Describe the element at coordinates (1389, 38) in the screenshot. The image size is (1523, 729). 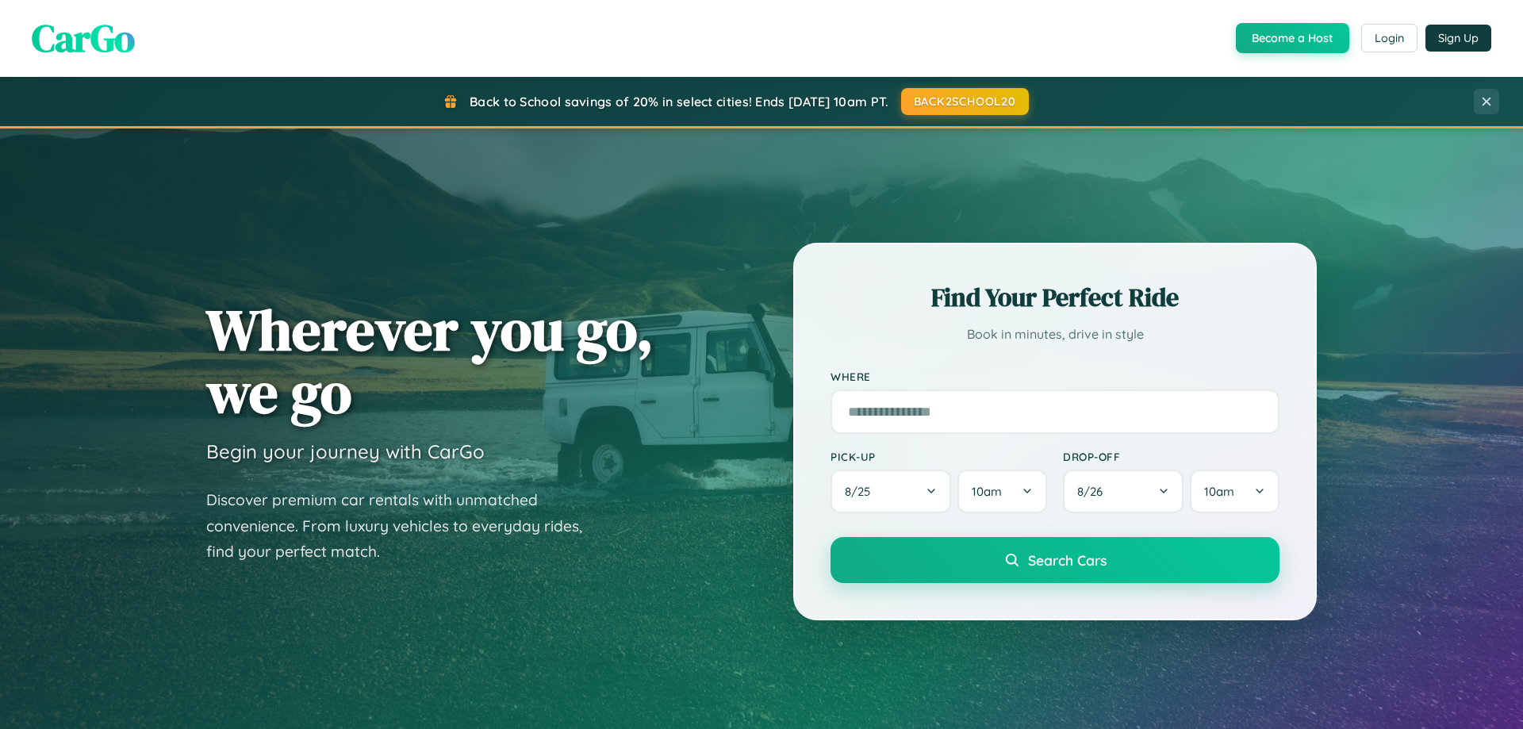
I see `button: Login` at that location.